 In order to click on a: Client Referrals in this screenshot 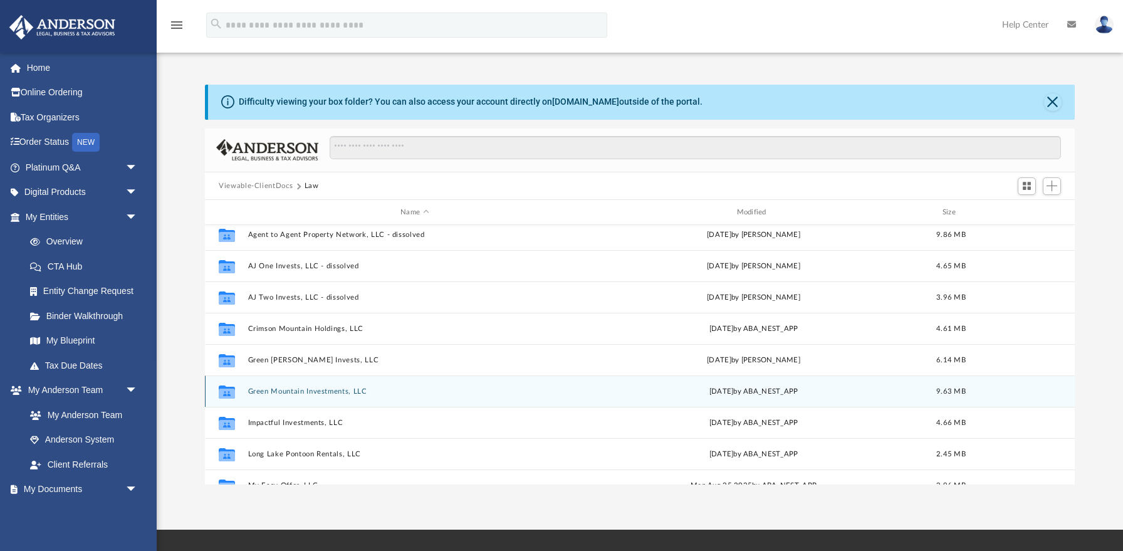, I will do `click(84, 464)`.